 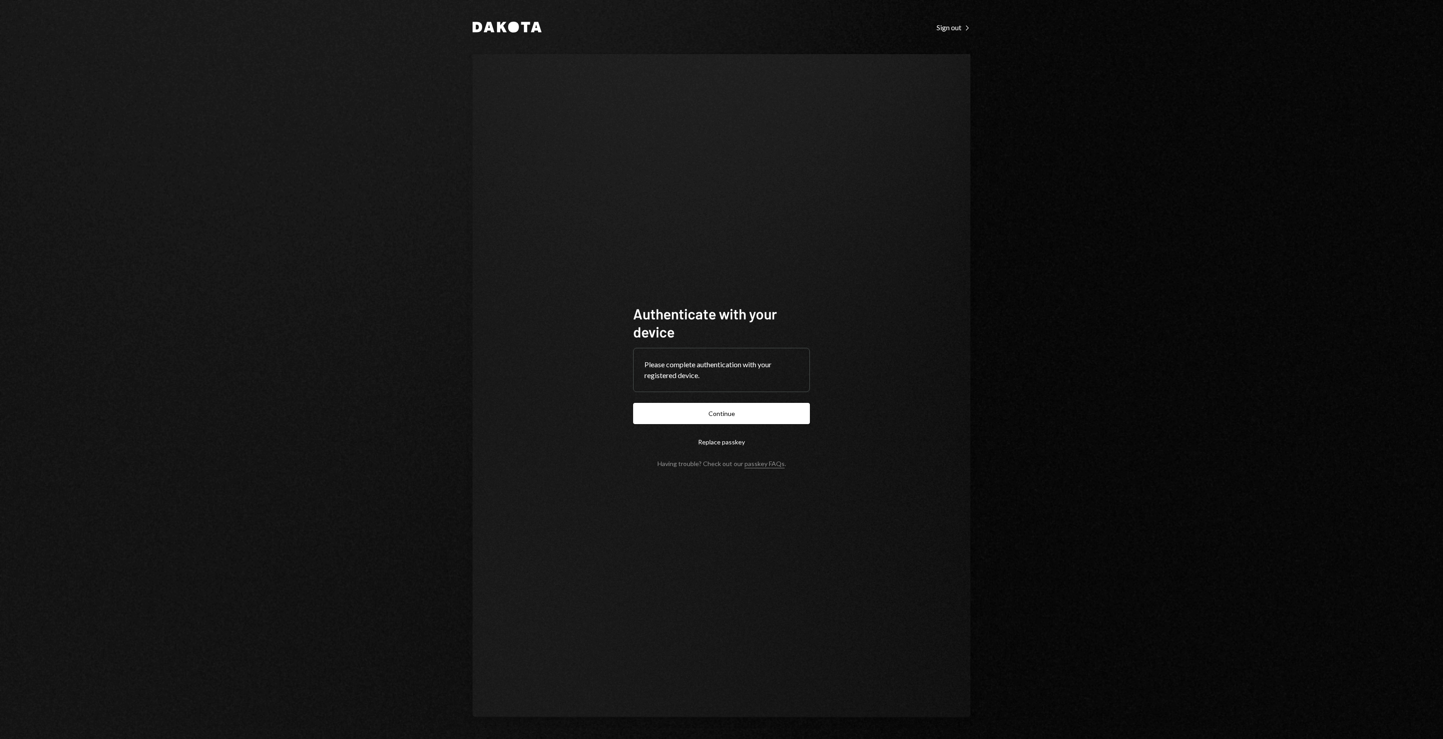 I want to click on a: Sign out, so click(x=953, y=27).